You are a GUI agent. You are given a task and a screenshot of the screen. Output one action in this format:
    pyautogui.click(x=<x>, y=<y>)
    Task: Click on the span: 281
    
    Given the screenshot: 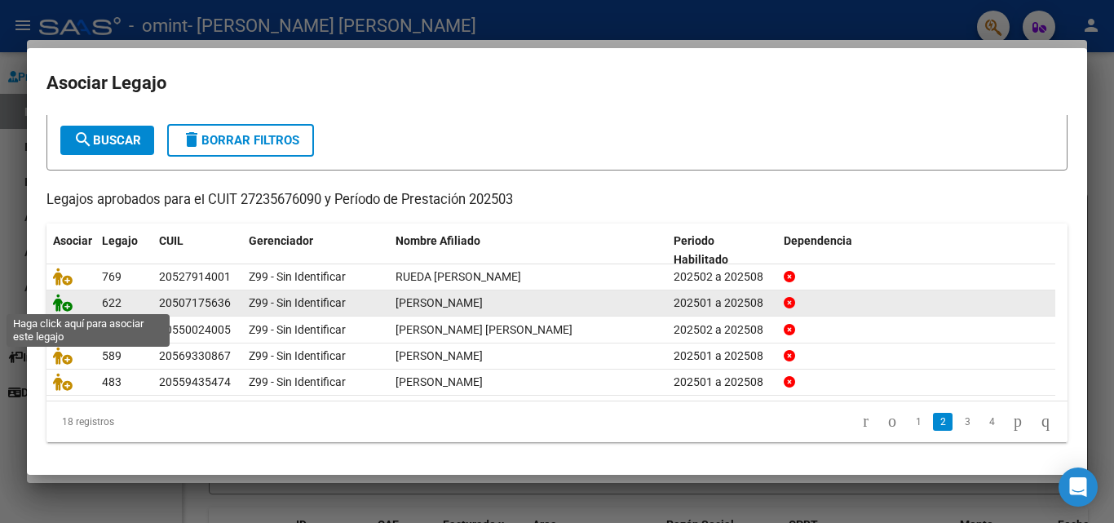 What is the action you would take?
    pyautogui.click(x=112, y=329)
    